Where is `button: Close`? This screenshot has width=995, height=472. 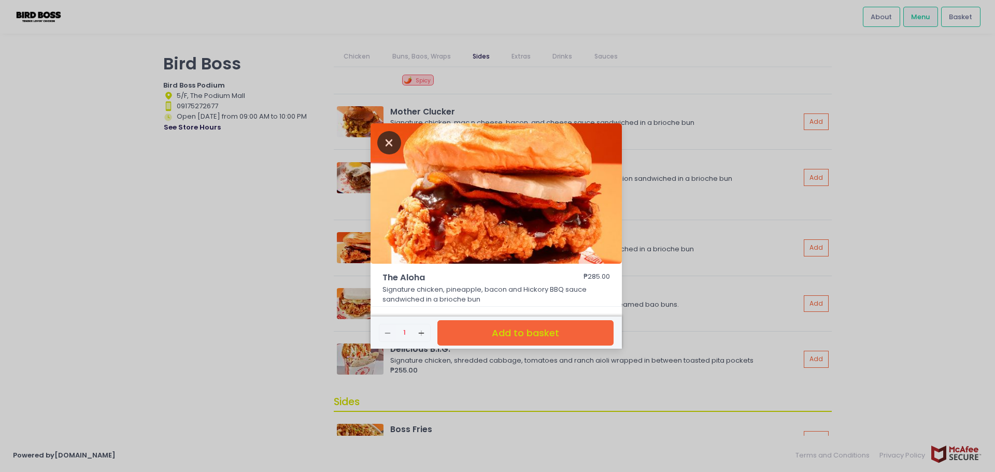
button: Close is located at coordinates (389, 142).